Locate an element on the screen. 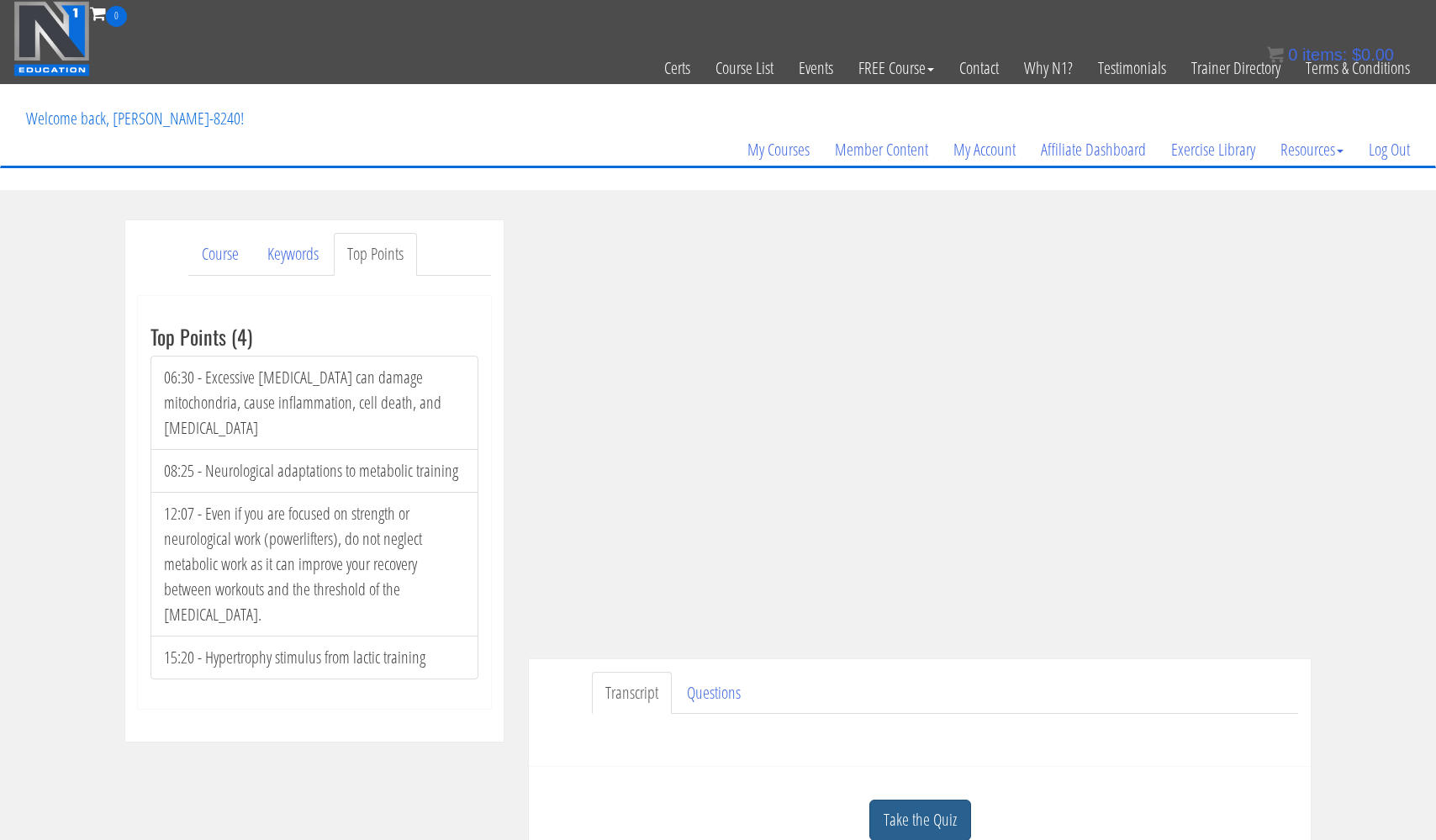  a: Events is located at coordinates (815, 68).